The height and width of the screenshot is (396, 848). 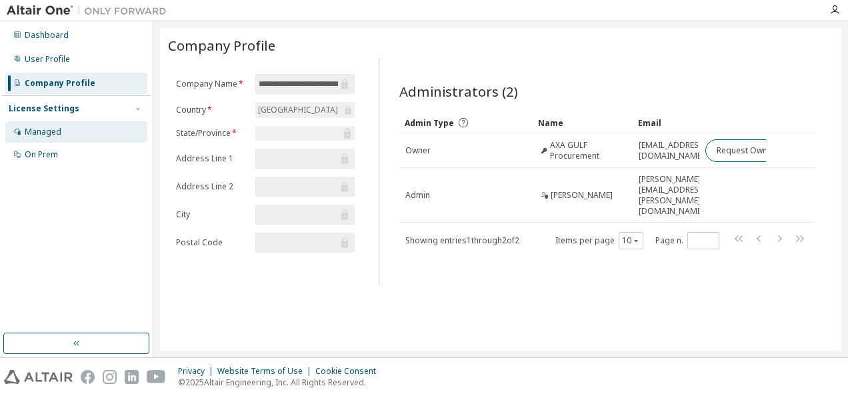 I want to click on p: © 2025 Altair Engineering, Inc. All Rights Reserved., so click(x=281, y=382).